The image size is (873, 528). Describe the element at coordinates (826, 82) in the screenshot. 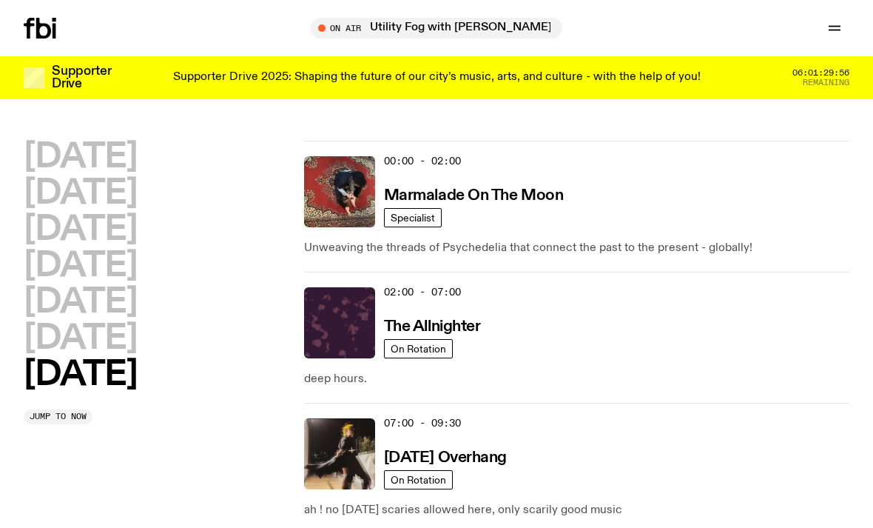

I see `span: Remaining` at that location.